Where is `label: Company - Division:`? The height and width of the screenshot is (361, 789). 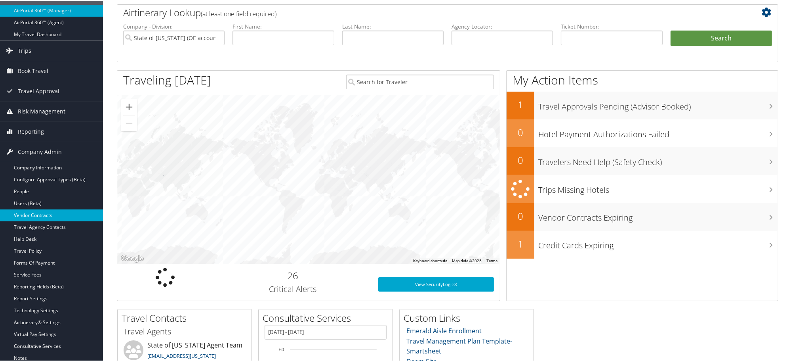 label: Company - Division: is located at coordinates (174, 26).